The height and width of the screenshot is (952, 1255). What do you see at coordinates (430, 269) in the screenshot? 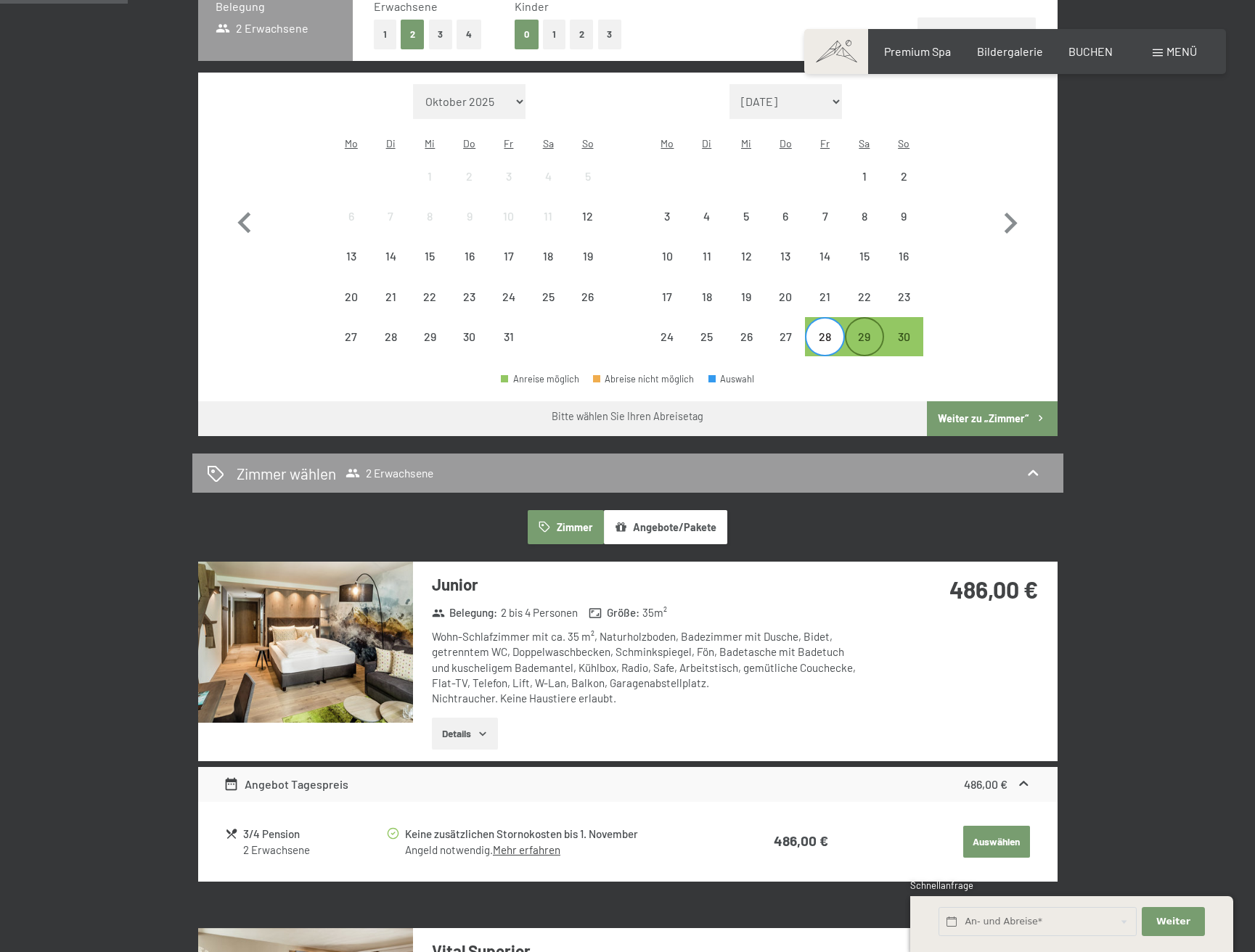
I see `div: 15` at bounding box center [430, 269].